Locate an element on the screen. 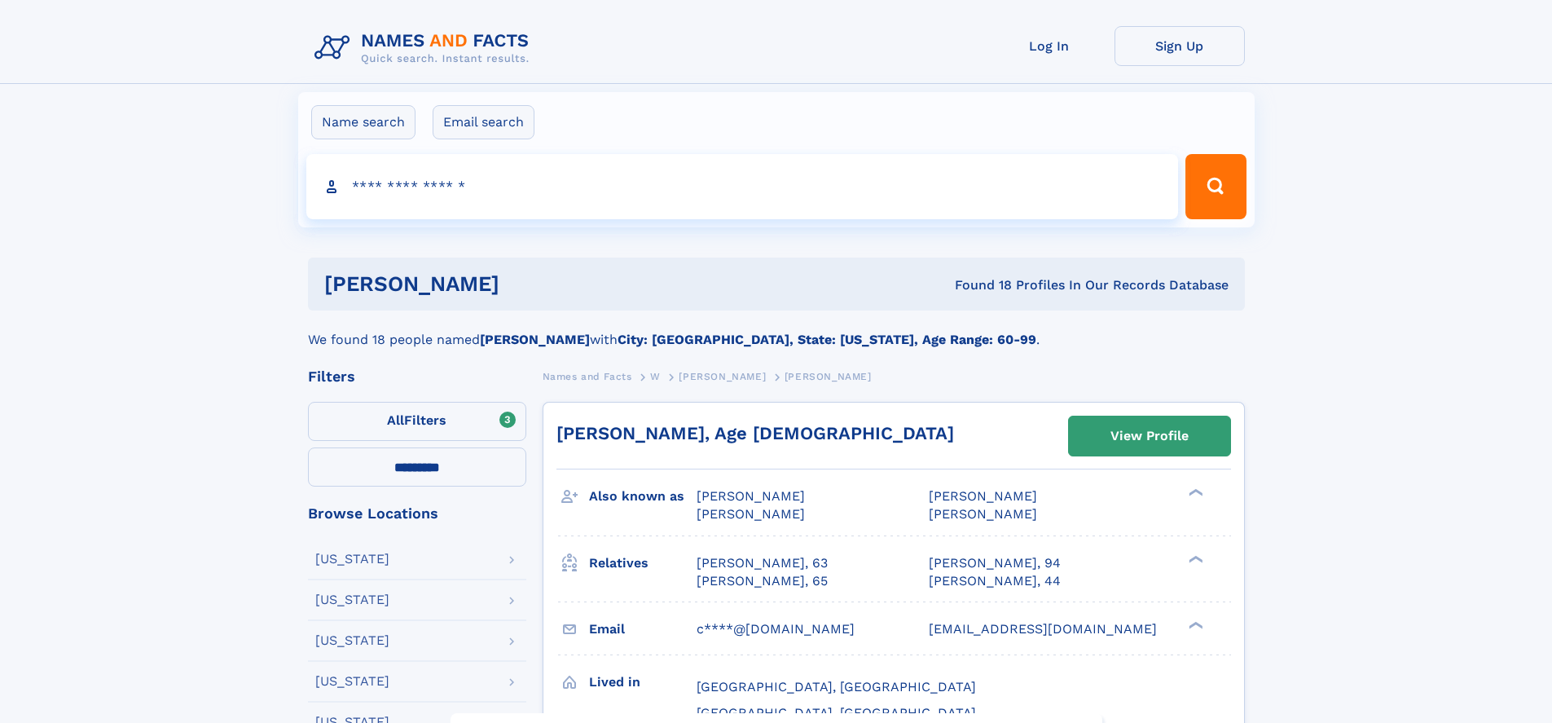 This screenshot has width=1552, height=723. a: View Profile is located at coordinates (1149, 436).